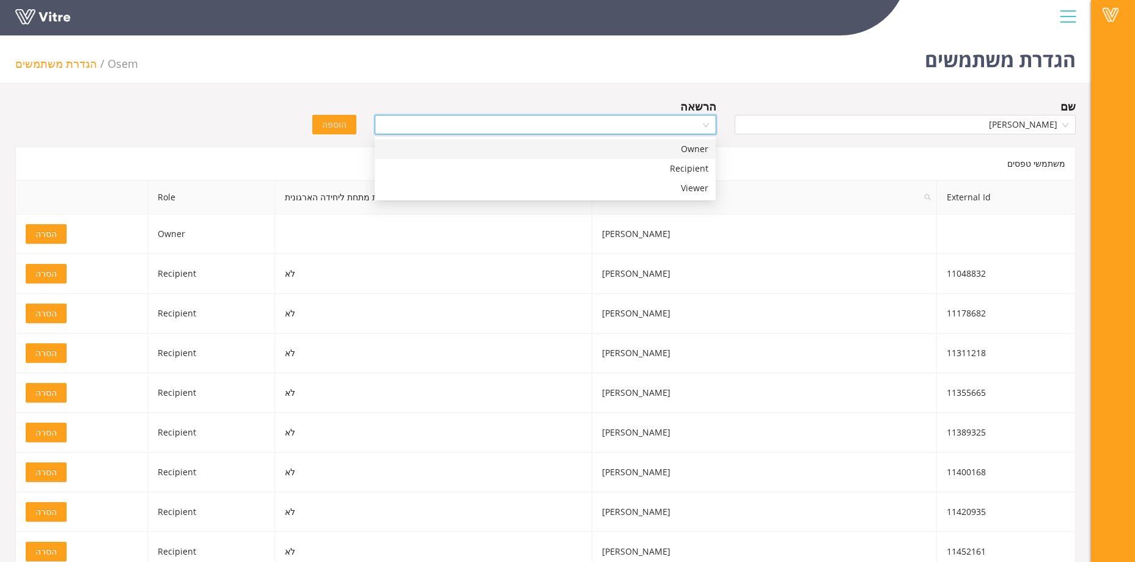 This screenshot has height=562, width=1135. Describe the element at coordinates (61, 64) in the screenshot. I see `li: הגדרת משתמשים` at that location.